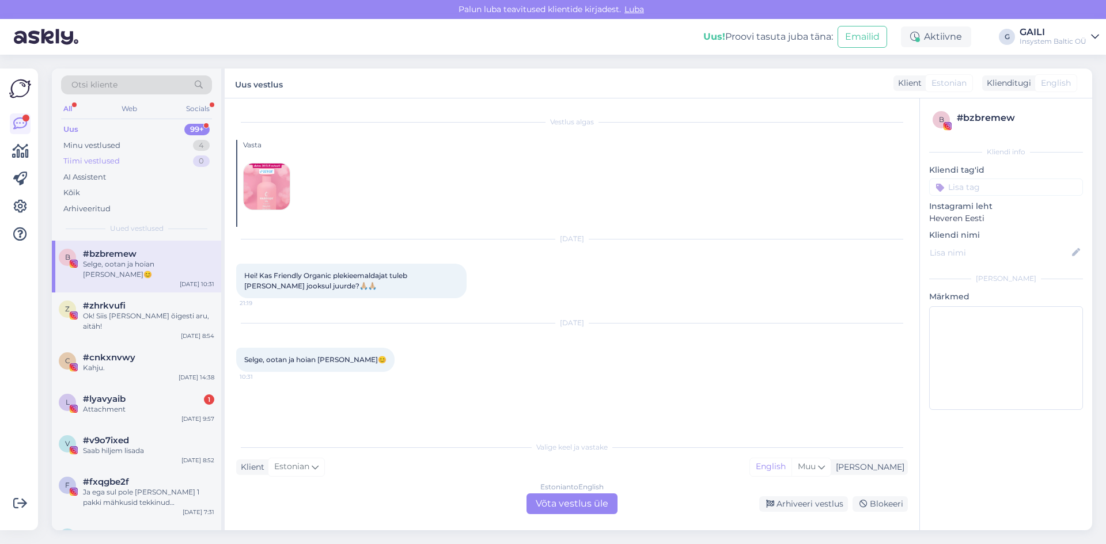  What do you see at coordinates (1059, 37) in the screenshot?
I see `a: GAILIInsystem Baltic OÜ` at bounding box center [1059, 37].